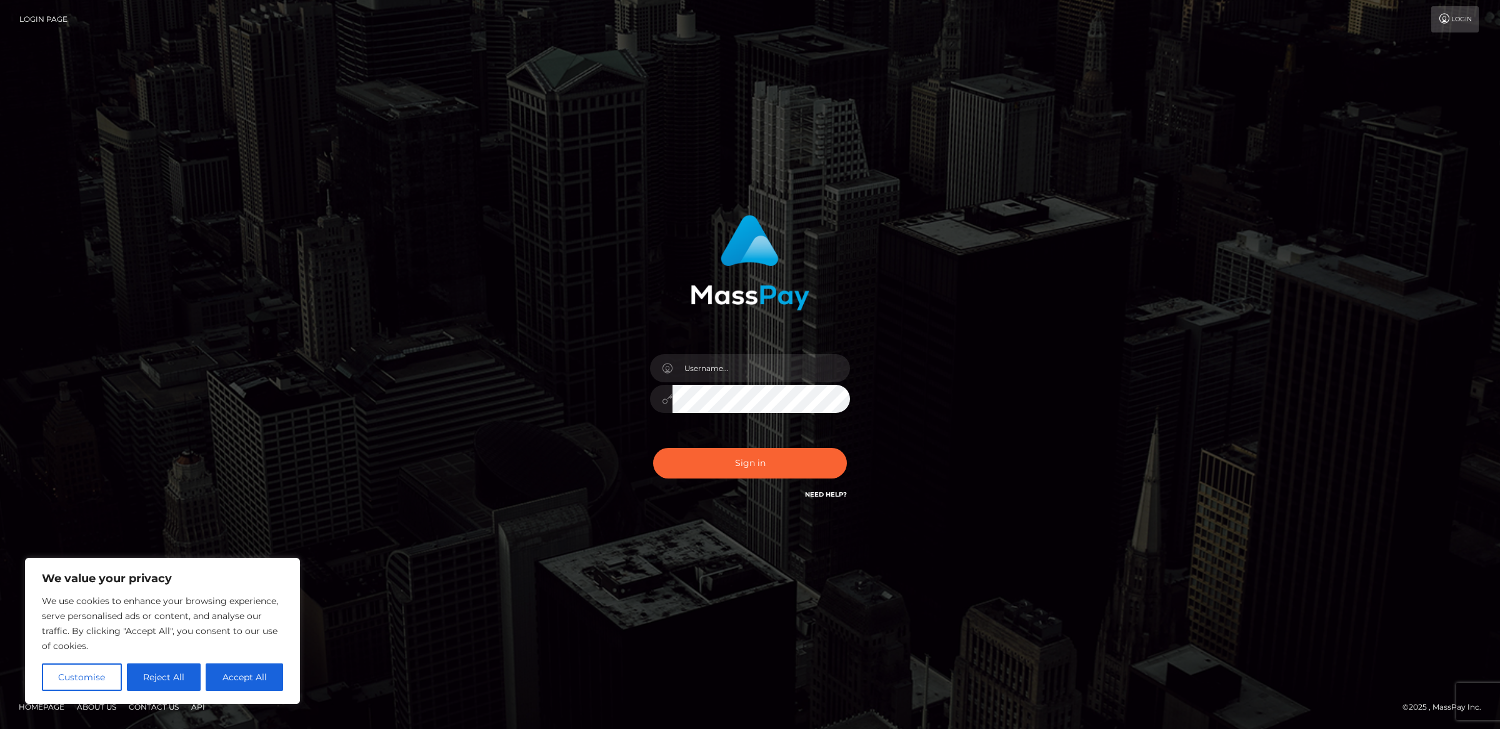 The image size is (1500, 729). I want to click on button: Reject All, so click(164, 677).